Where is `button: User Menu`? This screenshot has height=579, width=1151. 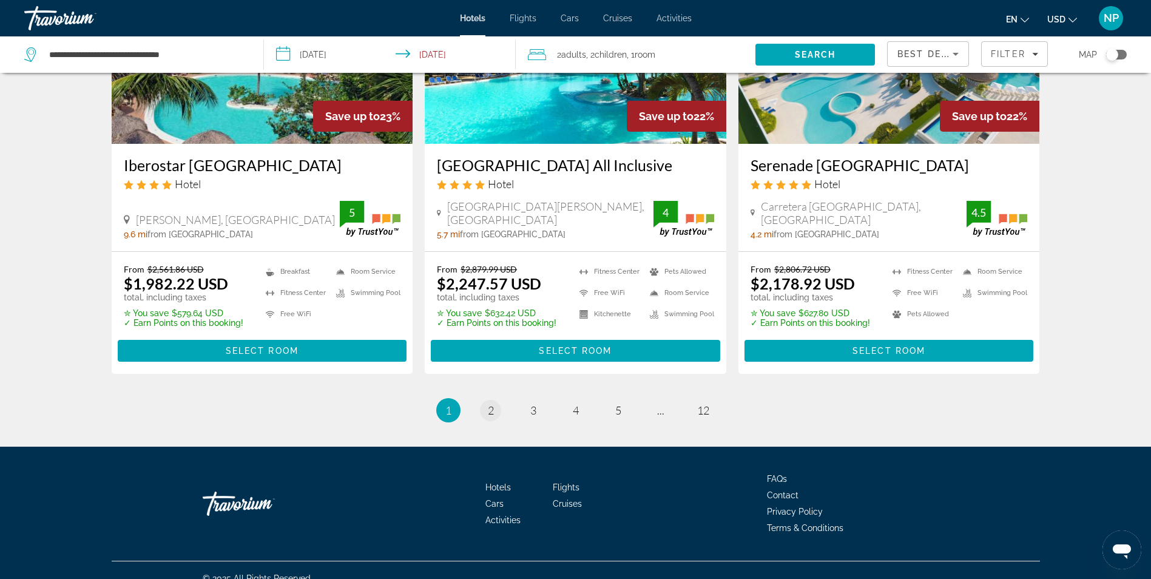
button: User Menu is located at coordinates (1111, 18).